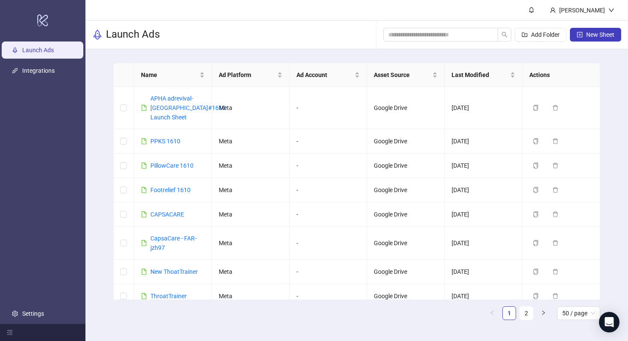 The height and width of the screenshot is (341, 628). I want to click on a: PPKS 1610, so click(165, 141).